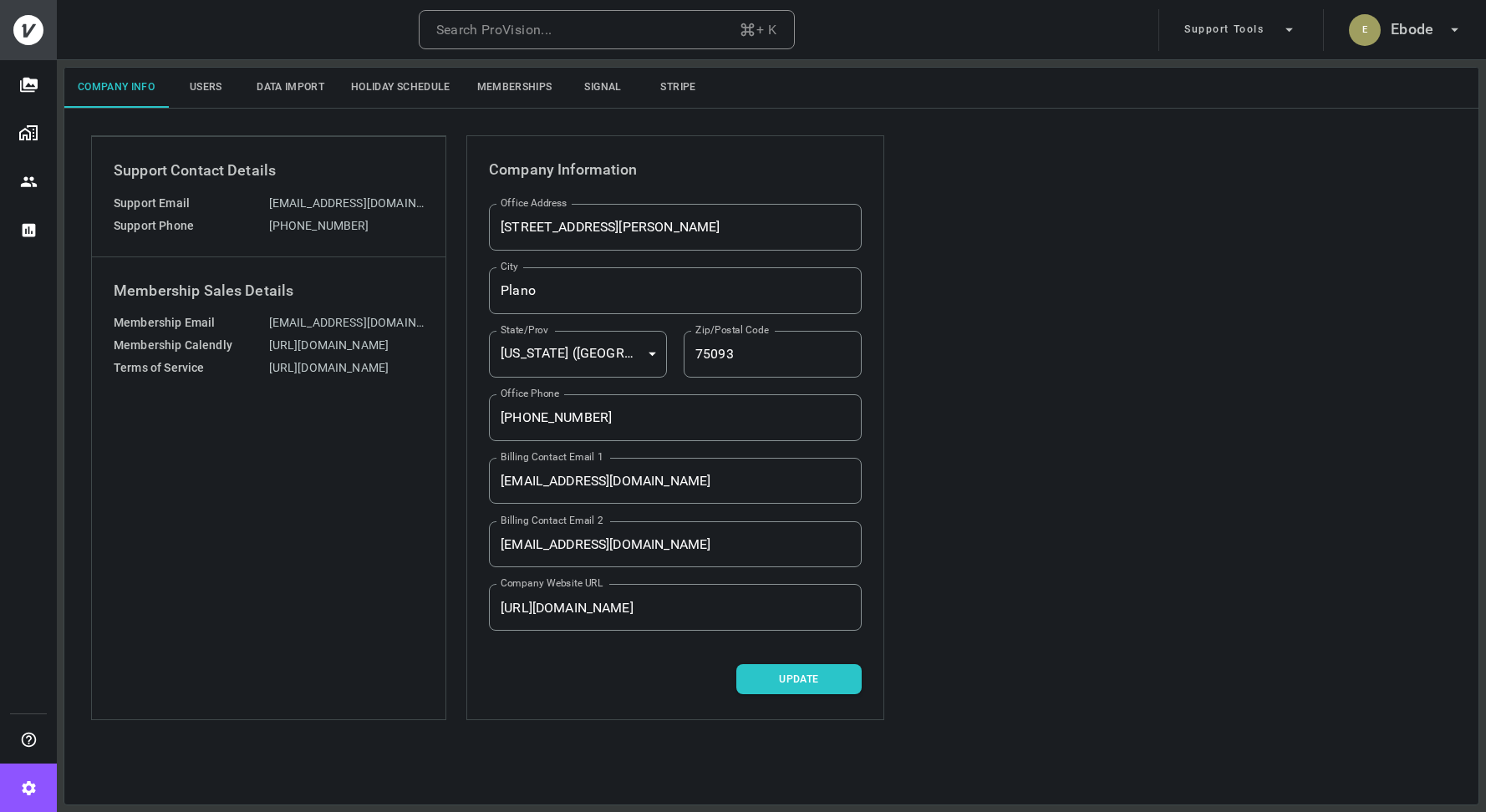 This screenshot has height=812, width=1486. What do you see at coordinates (268, 171) in the screenshot?
I see `h6: Support Contact Details` at bounding box center [268, 171].